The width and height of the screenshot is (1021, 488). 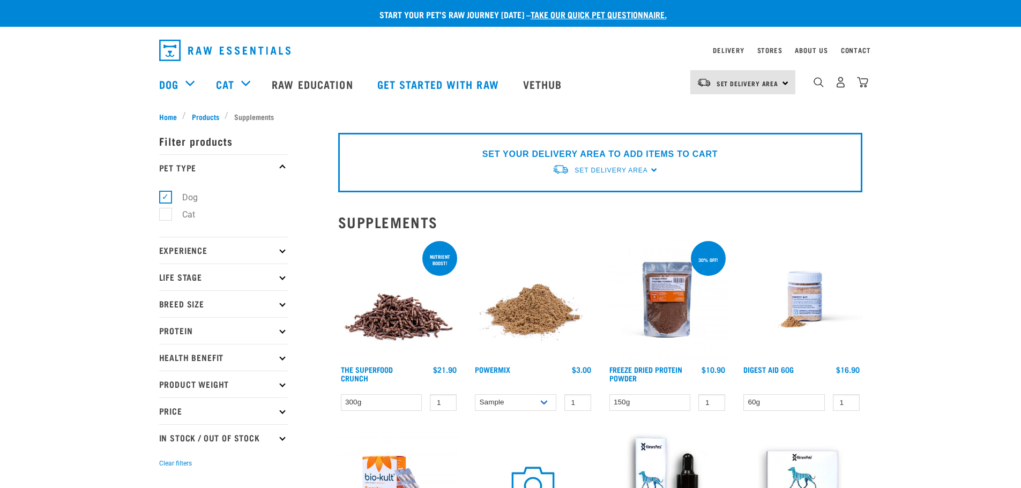 I want to click on div: $16.90, so click(x=848, y=370).